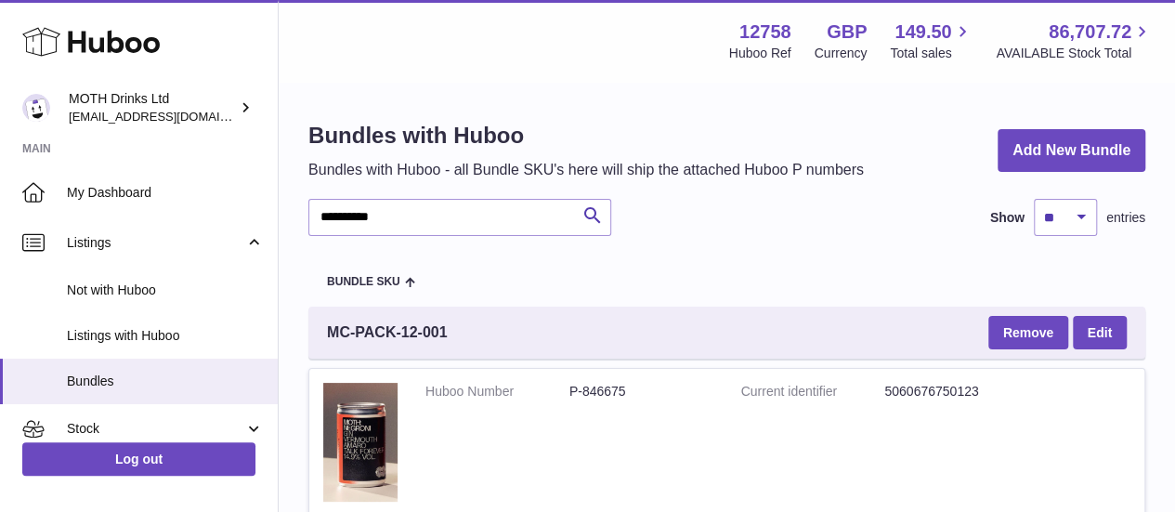  I want to click on a: Add New Bundle, so click(1071, 151).